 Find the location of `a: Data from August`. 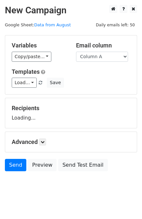

a: Data from August is located at coordinates (52, 25).